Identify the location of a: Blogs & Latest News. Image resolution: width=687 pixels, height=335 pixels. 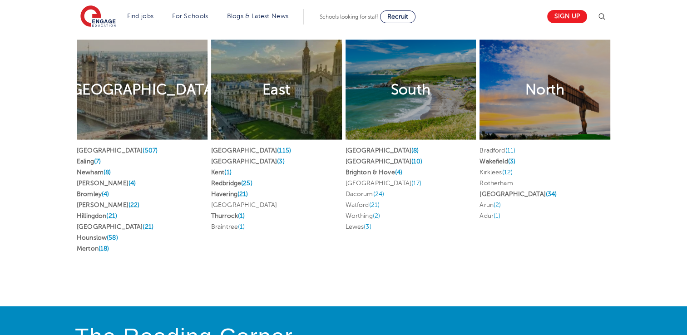
(258, 16).